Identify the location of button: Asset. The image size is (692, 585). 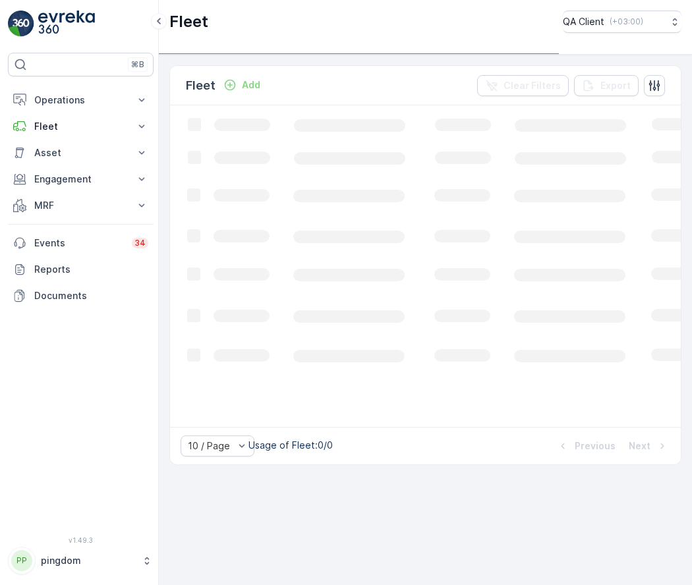
(80, 153).